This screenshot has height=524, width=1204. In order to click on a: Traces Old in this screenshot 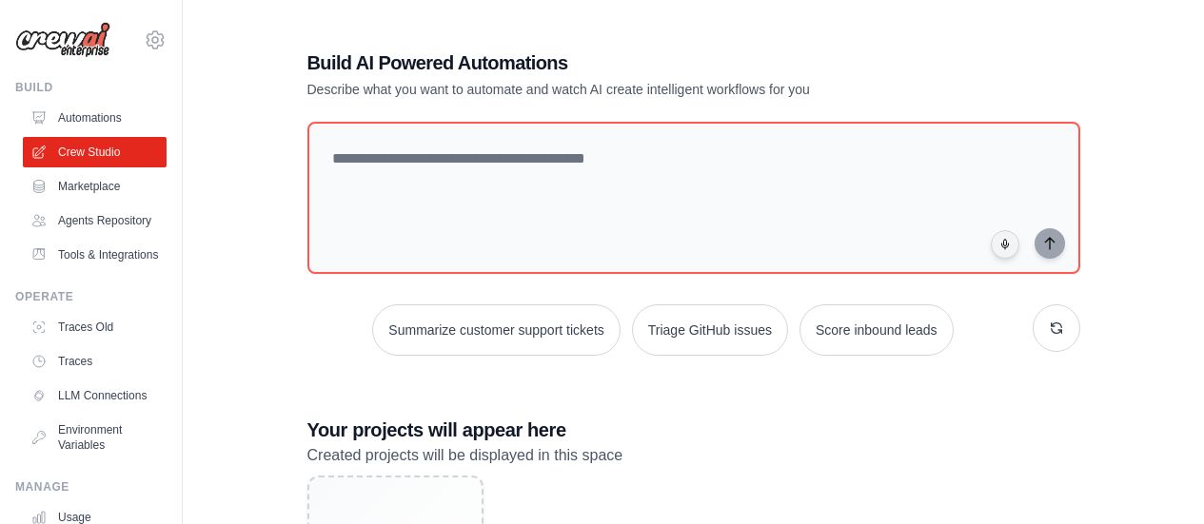, I will do `click(94, 327)`.